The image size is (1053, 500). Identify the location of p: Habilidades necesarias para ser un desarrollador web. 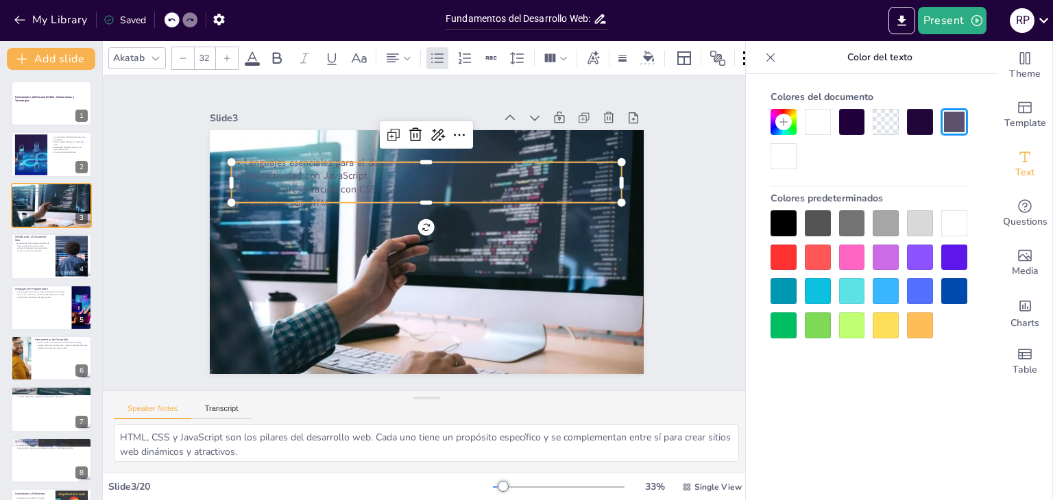
(69, 148).